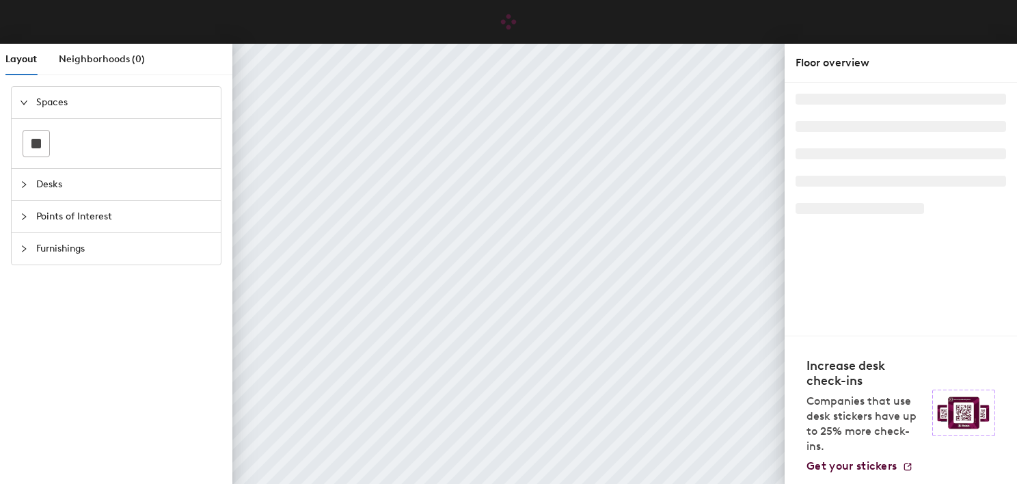 The width and height of the screenshot is (1017, 484). Describe the element at coordinates (124, 103) in the screenshot. I see `span: Spaces` at that location.